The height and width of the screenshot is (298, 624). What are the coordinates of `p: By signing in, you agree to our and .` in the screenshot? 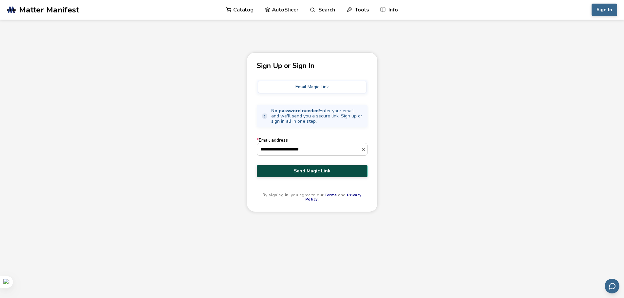 It's located at (312, 198).